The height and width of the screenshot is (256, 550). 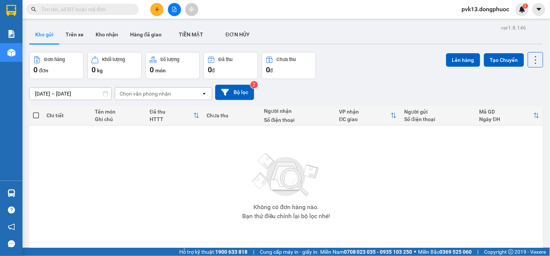 What do you see at coordinates (485, 9) in the screenshot?
I see `span: pvk13.dongphuoc` at bounding box center [485, 9].